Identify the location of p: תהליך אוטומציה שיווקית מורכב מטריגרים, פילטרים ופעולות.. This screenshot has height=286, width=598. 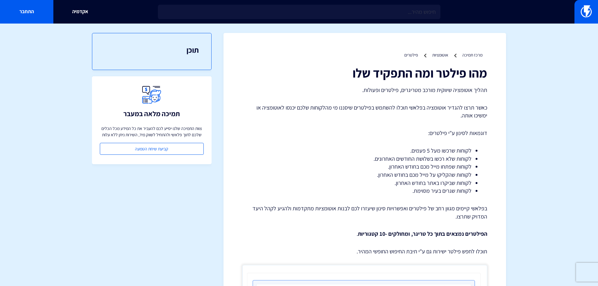
(365, 90).